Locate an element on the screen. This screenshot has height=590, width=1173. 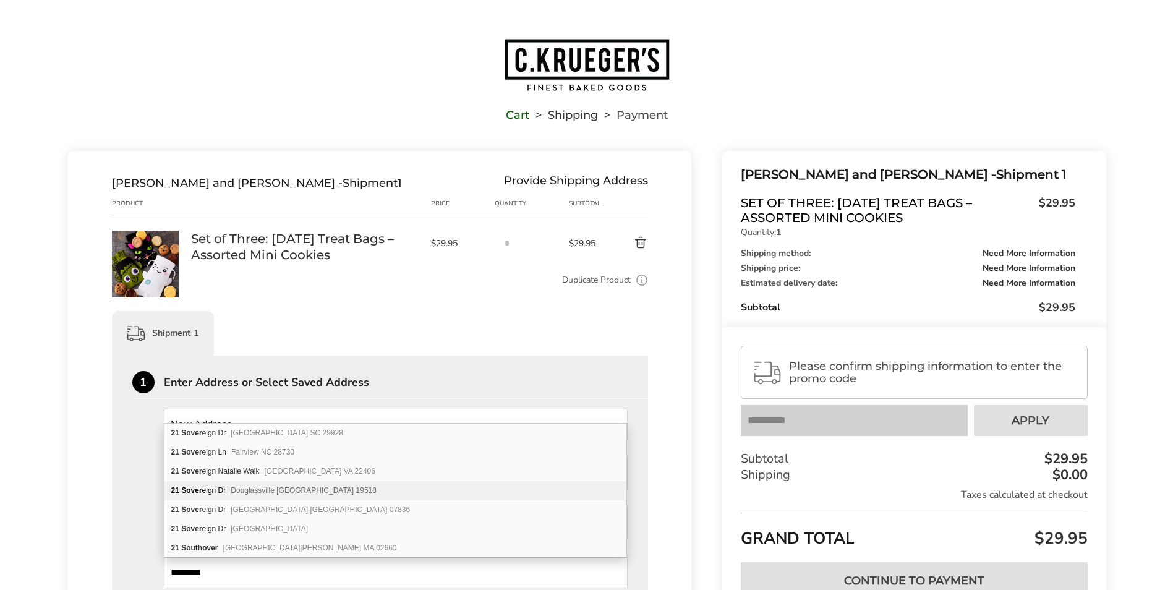
b: Southover is located at coordinates (199, 548).